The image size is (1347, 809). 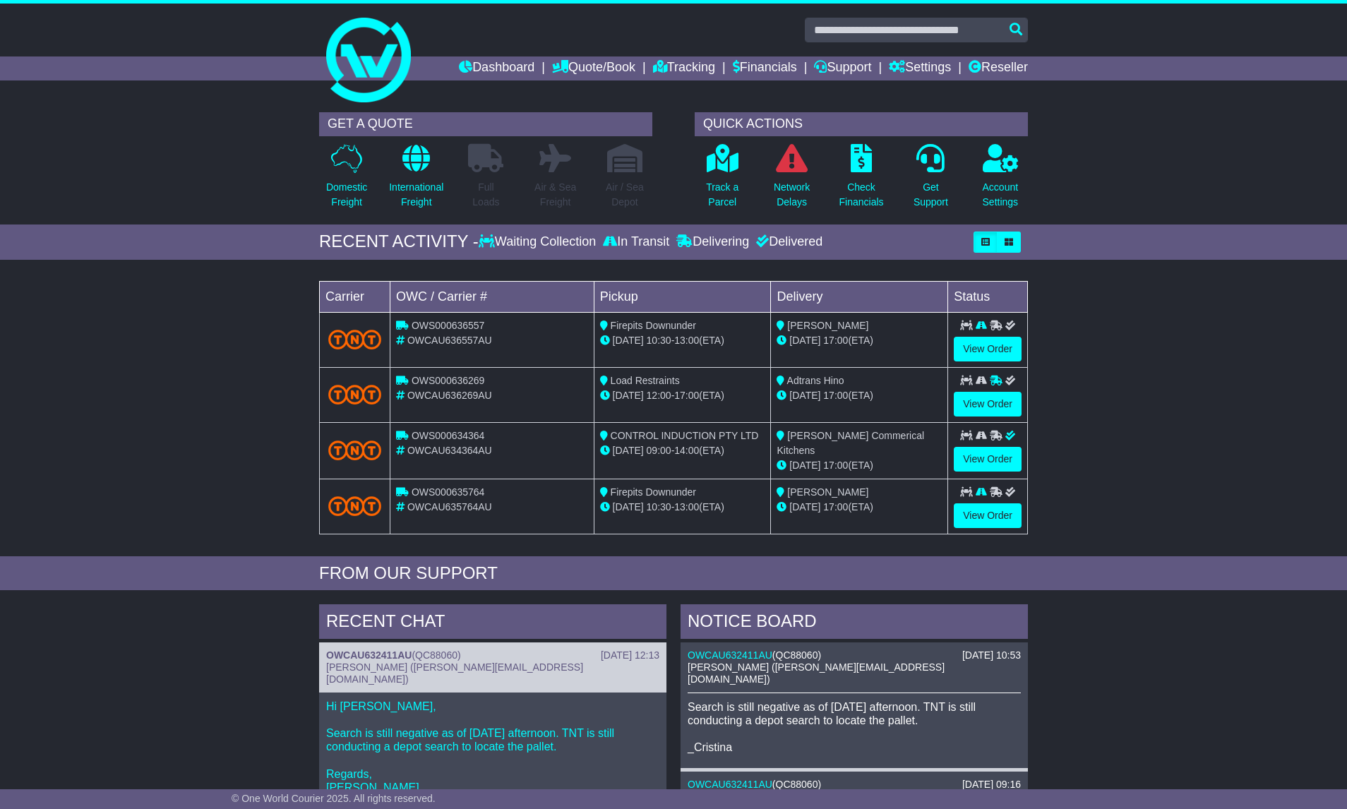 I want to click on span: OWS000634364, so click(x=448, y=435).